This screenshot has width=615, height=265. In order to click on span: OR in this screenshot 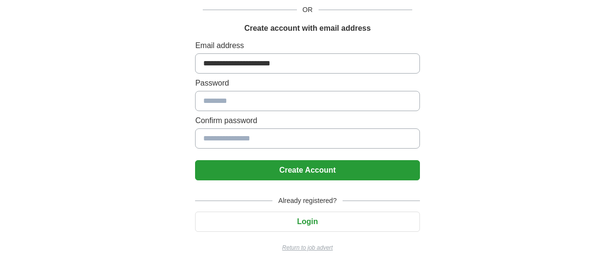, I will do `click(307, 10)`.